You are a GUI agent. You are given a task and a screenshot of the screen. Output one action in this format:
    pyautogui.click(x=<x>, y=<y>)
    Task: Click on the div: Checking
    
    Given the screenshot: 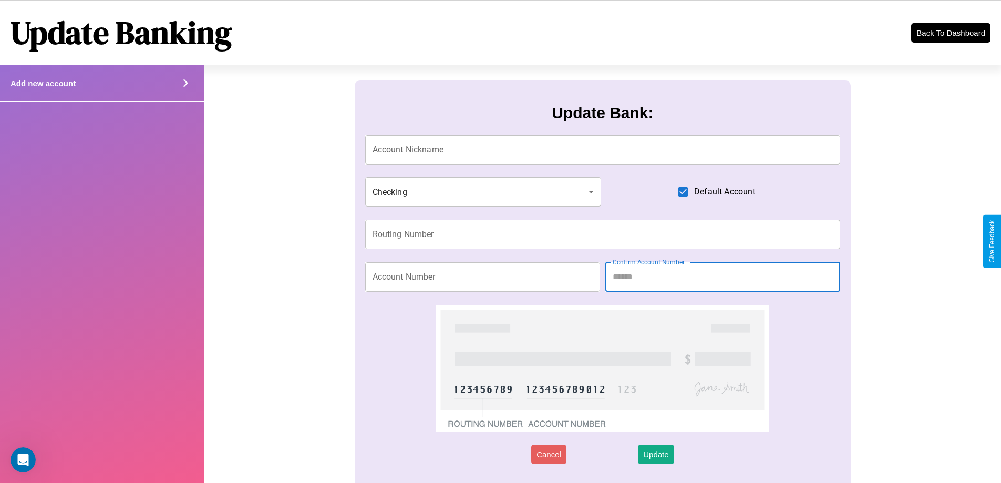 What is the action you would take?
    pyautogui.click(x=484, y=192)
    